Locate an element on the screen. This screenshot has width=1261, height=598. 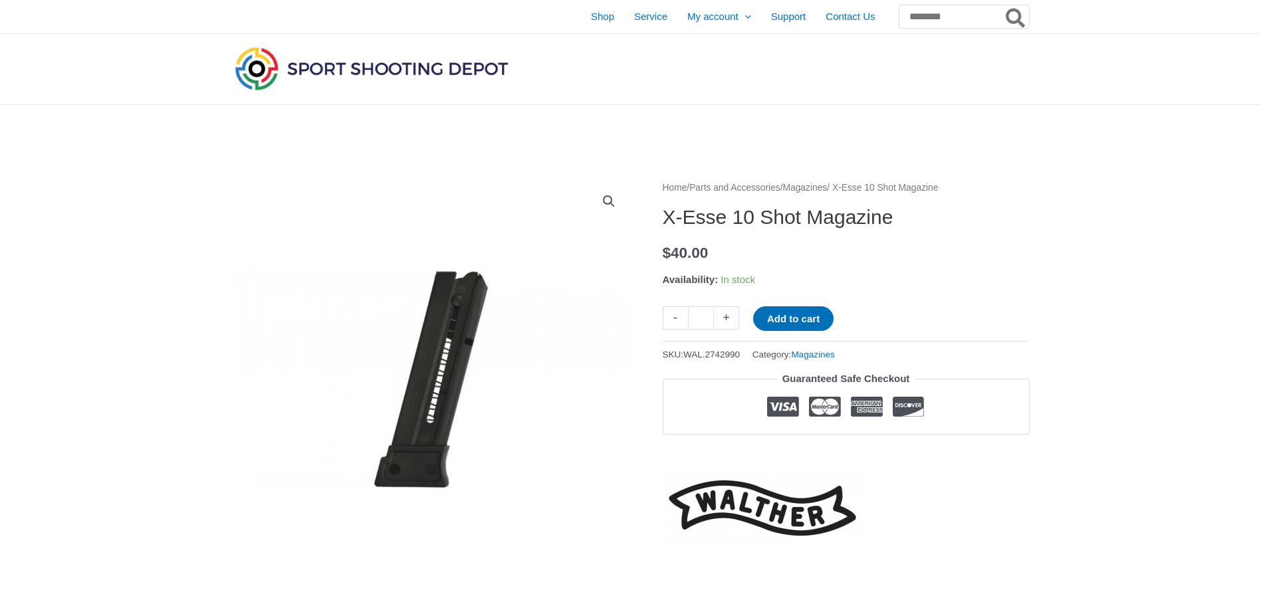
bdi: 40.00 is located at coordinates (685, 253).